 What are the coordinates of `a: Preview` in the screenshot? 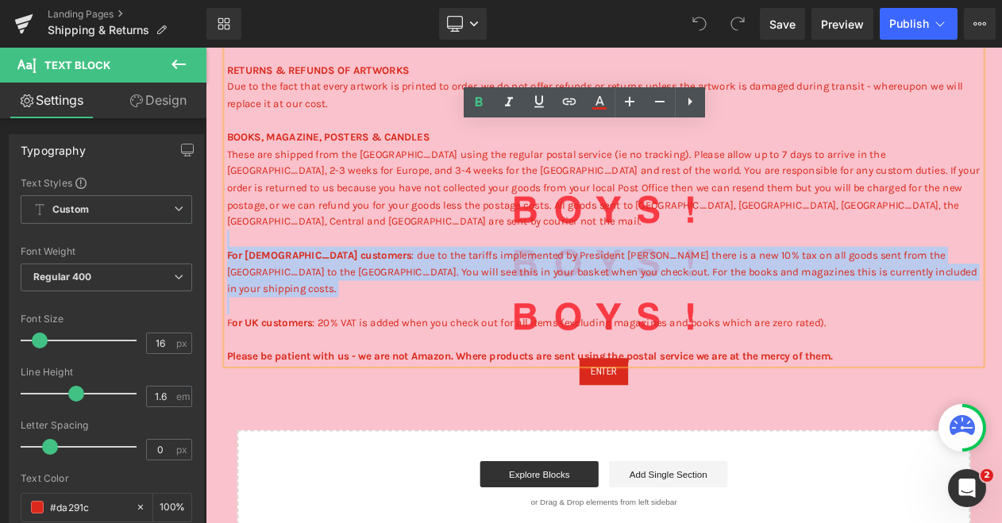 It's located at (842, 24).